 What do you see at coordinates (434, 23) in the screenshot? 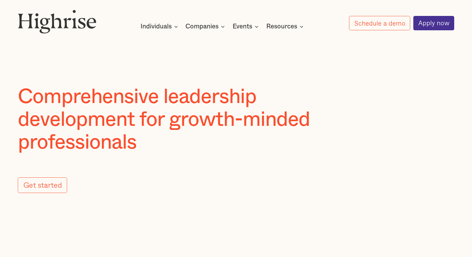
I see `a: Apply now` at bounding box center [434, 23].